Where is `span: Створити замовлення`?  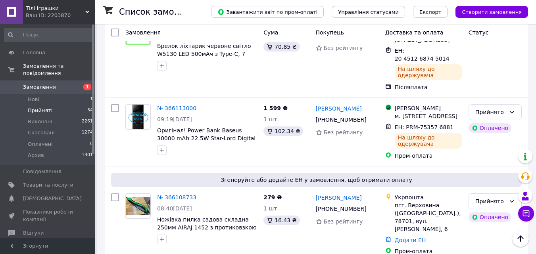 span: Створити замовлення is located at coordinates (492, 12).